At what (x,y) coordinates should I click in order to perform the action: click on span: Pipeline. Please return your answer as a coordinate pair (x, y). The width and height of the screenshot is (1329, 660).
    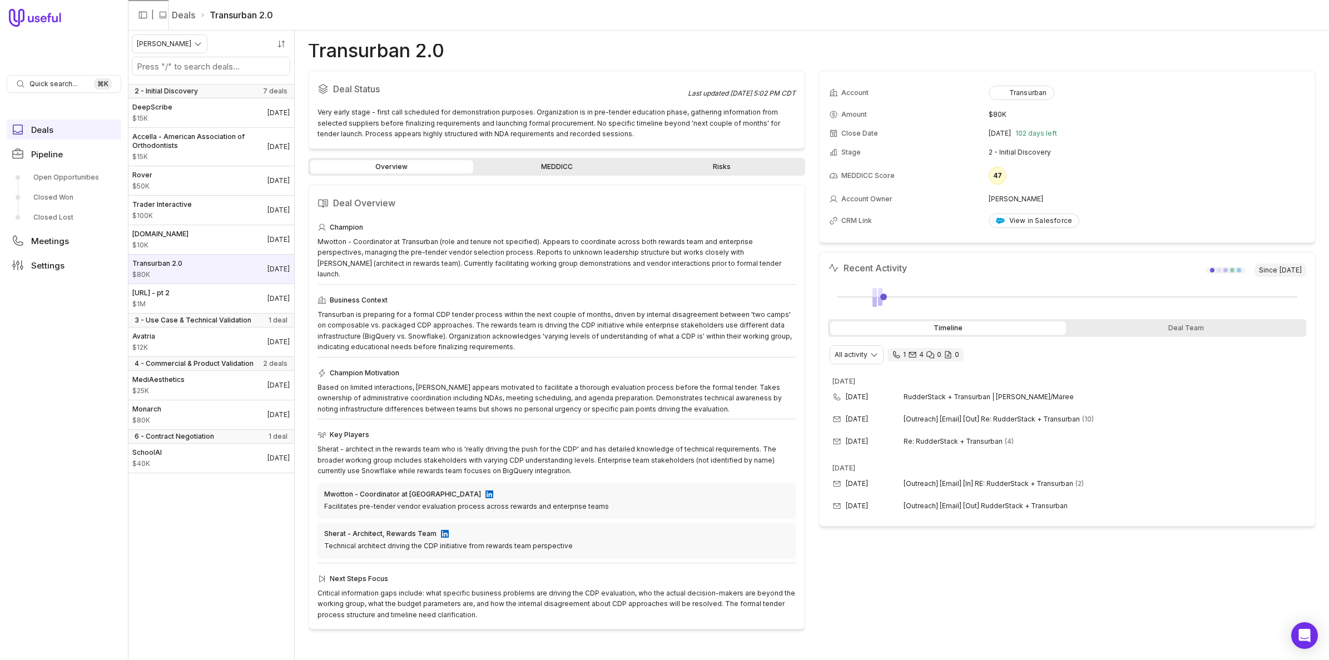
    Looking at the image, I should click on (47, 154).